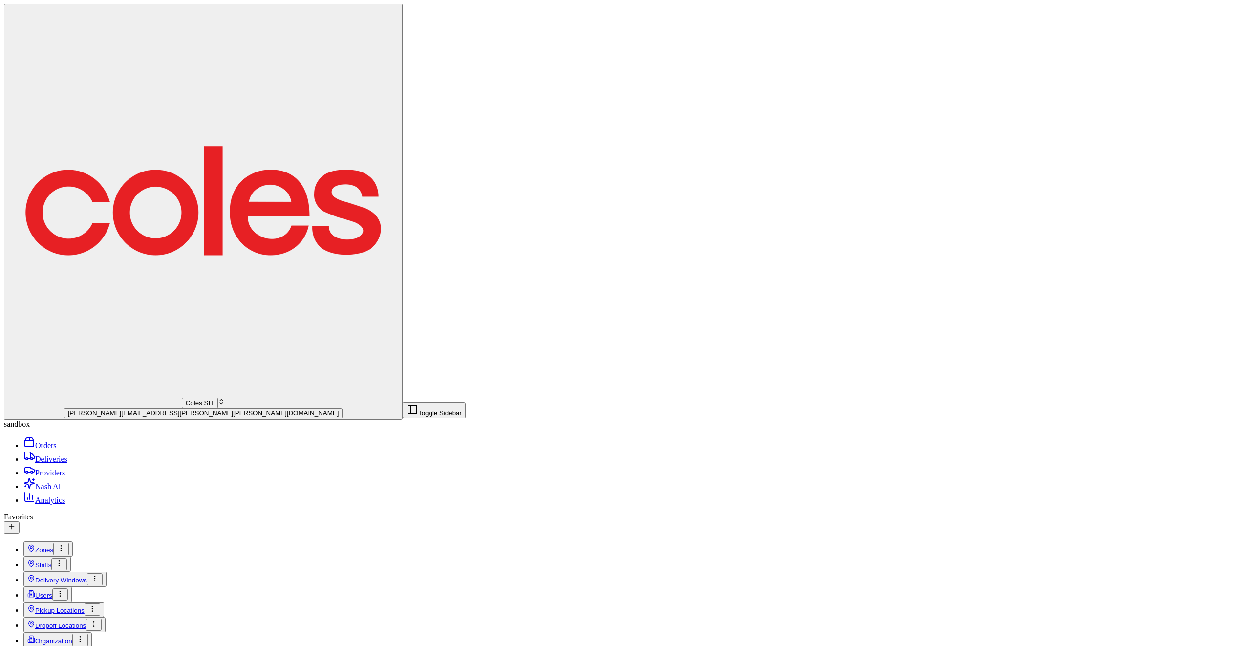 The height and width of the screenshot is (646, 1247). Describe the element at coordinates (623, 424) in the screenshot. I see `div: sandbox` at that location.